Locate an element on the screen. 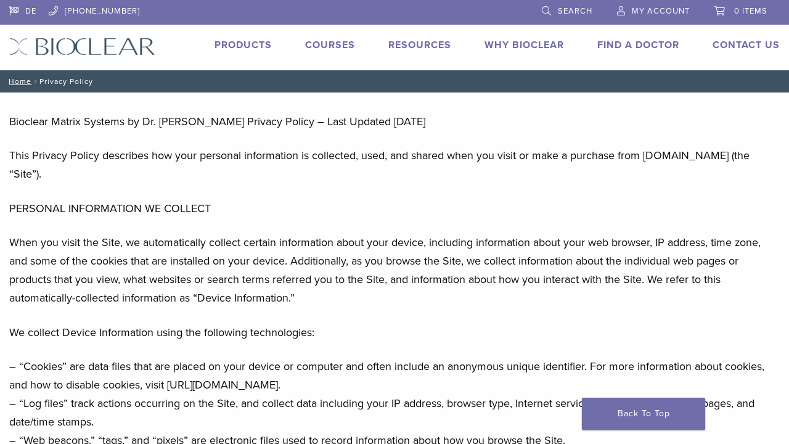 The height and width of the screenshot is (444, 789). p: PERSONAL INFORMATION WE COLLECT is located at coordinates (394, 208).